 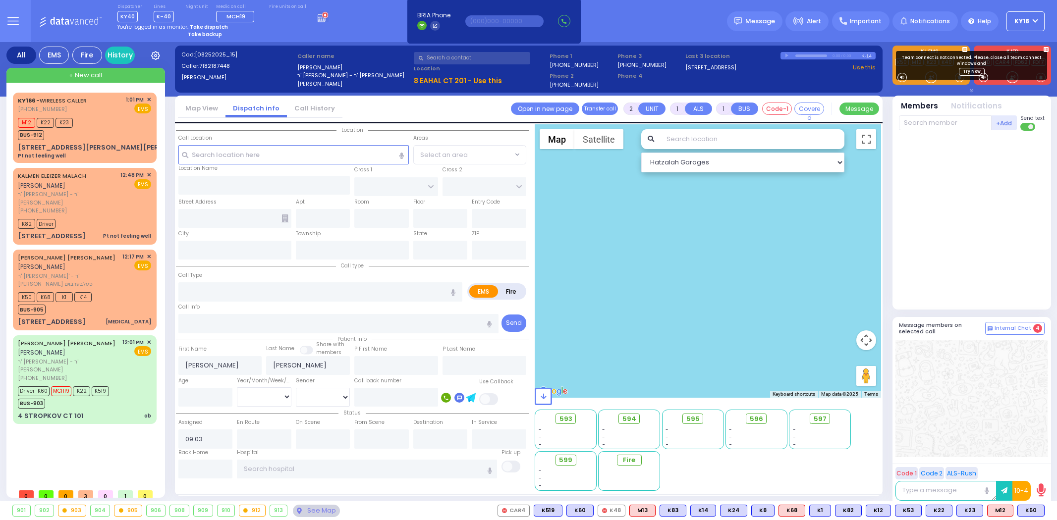 What do you see at coordinates (354, 56) in the screenshot?
I see `label: Caller name` at bounding box center [354, 56].